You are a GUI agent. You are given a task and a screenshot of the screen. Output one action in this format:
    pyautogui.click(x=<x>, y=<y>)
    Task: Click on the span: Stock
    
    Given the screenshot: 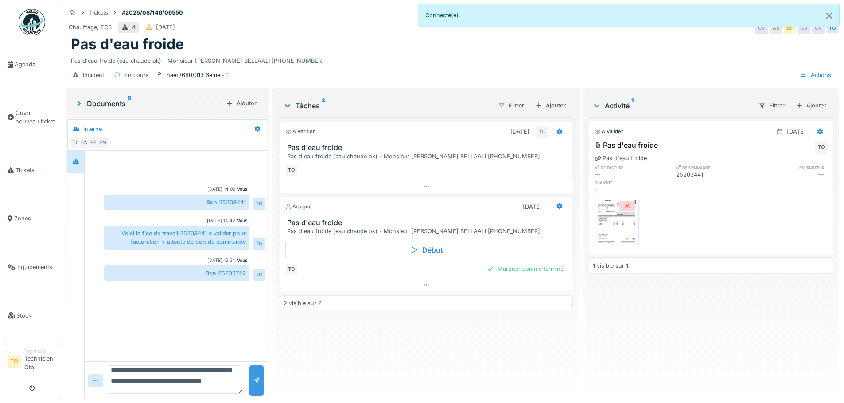 What is the action you would take?
    pyautogui.click(x=36, y=316)
    